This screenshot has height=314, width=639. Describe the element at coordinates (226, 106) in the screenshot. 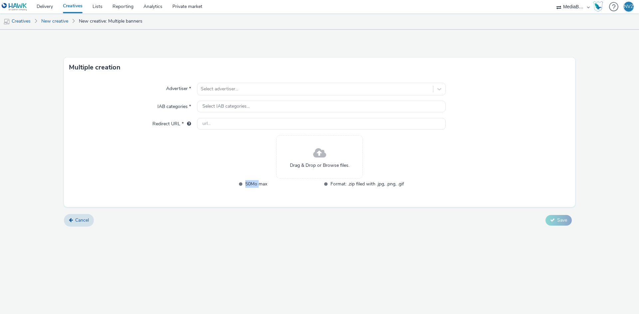

I see `span: Select IAB categories...` at that location.